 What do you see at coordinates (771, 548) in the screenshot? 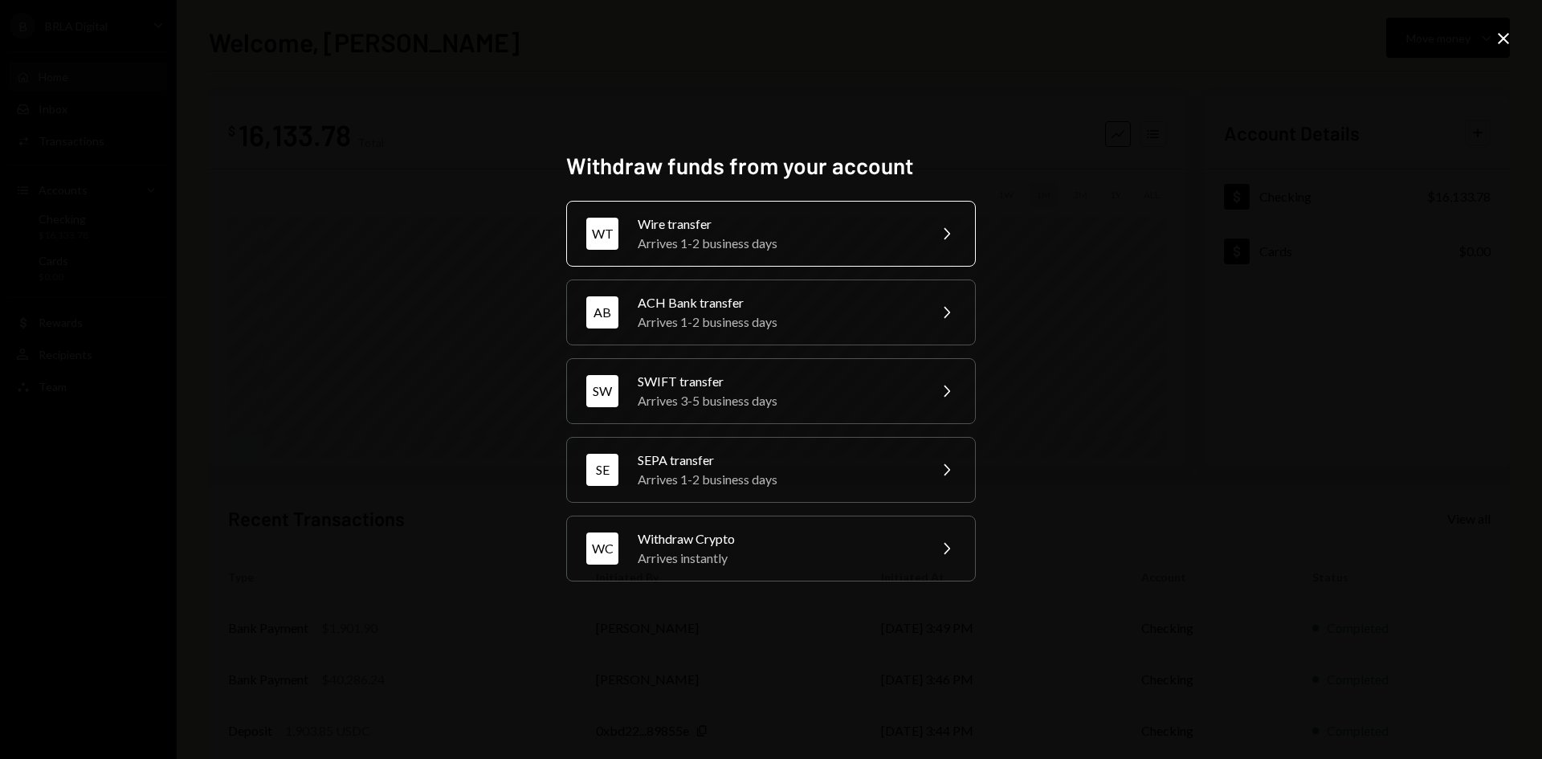
I see `button: WCWithdraw CryptoArrives instantly` at bounding box center [771, 548].